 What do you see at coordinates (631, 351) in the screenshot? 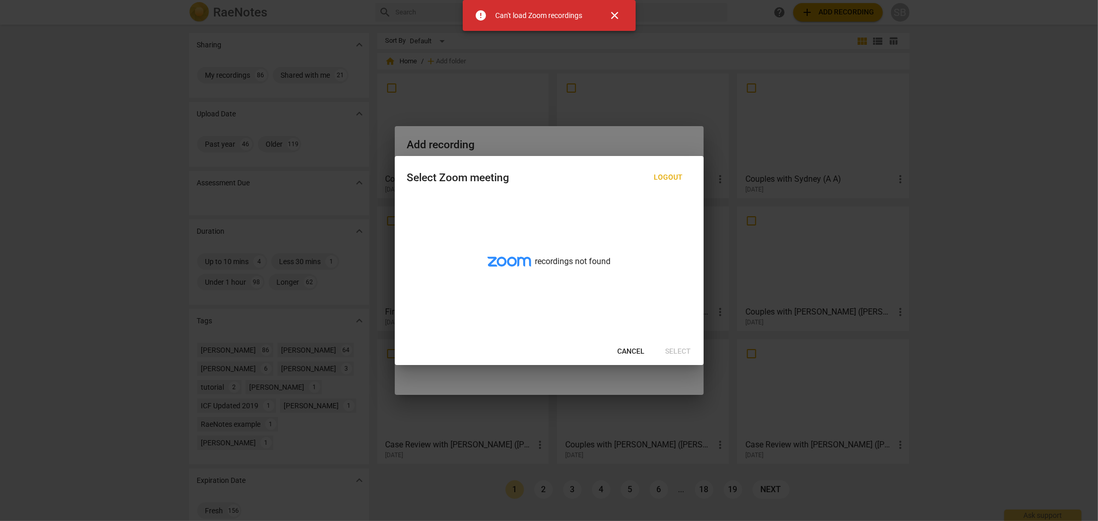
I see `button: Cancel` at bounding box center [631, 351].